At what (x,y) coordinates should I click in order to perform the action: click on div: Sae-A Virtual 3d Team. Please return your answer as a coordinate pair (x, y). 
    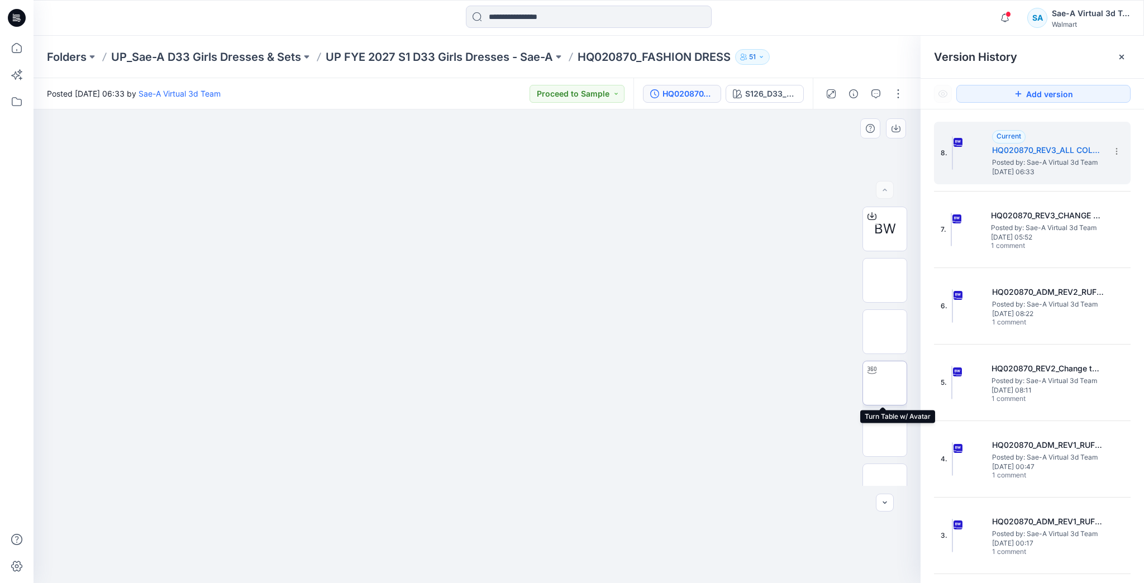
    Looking at the image, I should click on (1091, 13).